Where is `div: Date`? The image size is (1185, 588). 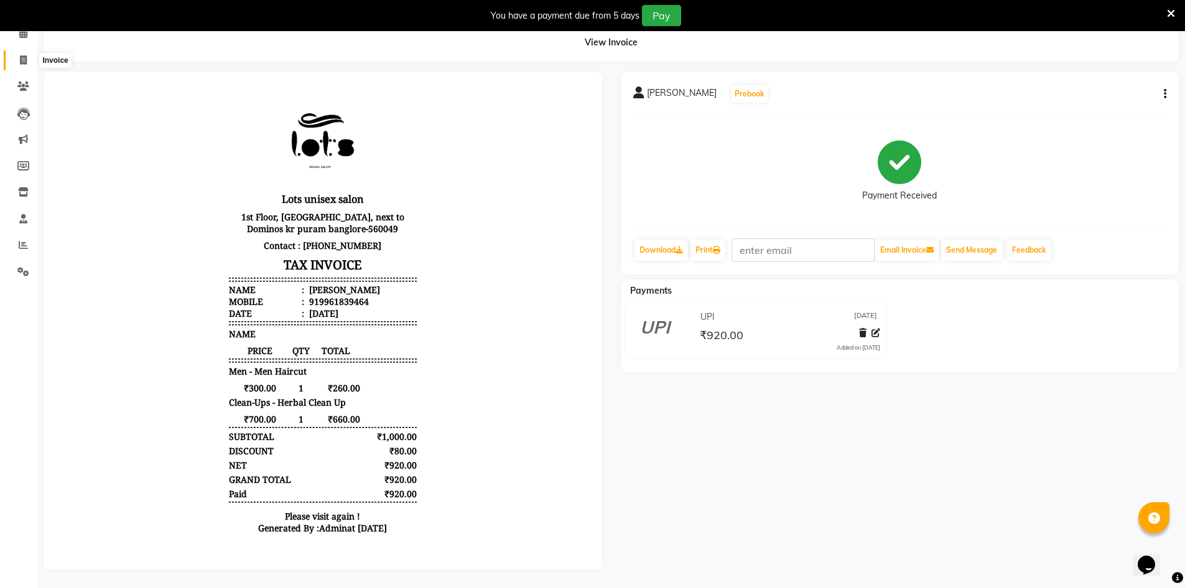 div: Date is located at coordinates (210, 229).